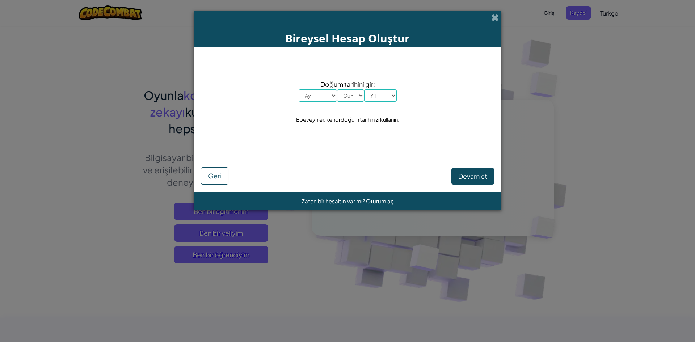  Describe the element at coordinates (473, 176) in the screenshot. I see `button: Devam et` at that location.